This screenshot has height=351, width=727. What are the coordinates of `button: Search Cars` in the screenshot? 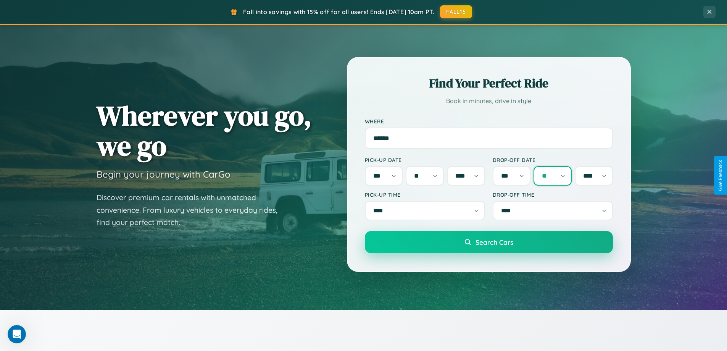 It's located at (489, 242).